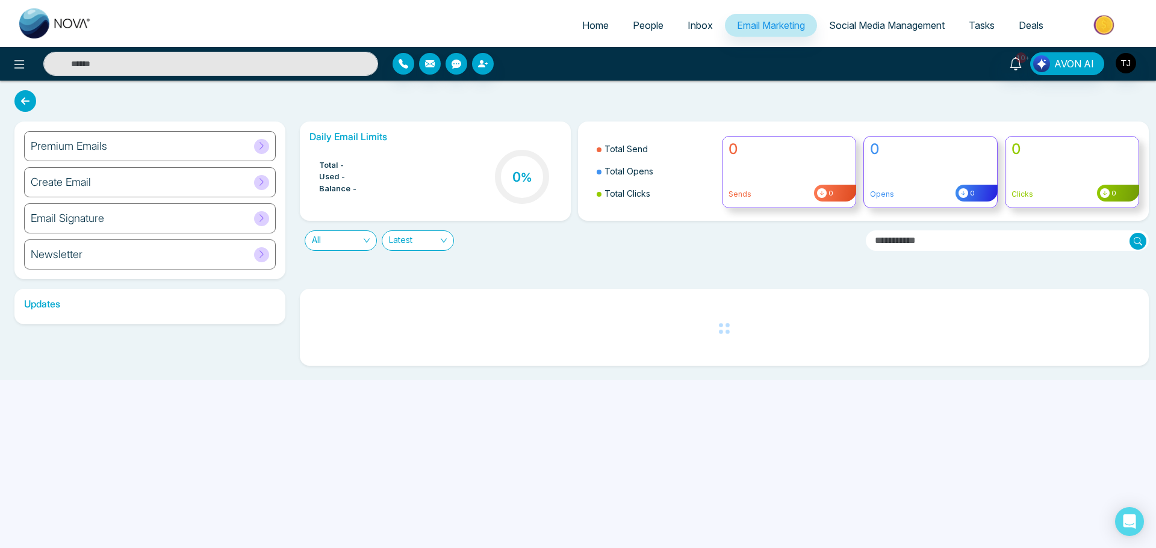 The width and height of the screenshot is (1156, 548). I want to click on a: People, so click(648, 25).